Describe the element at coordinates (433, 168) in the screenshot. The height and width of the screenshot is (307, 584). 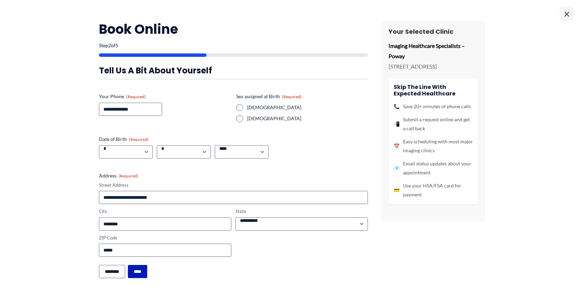
I see `li: Email status updates about your appointment` at that location.